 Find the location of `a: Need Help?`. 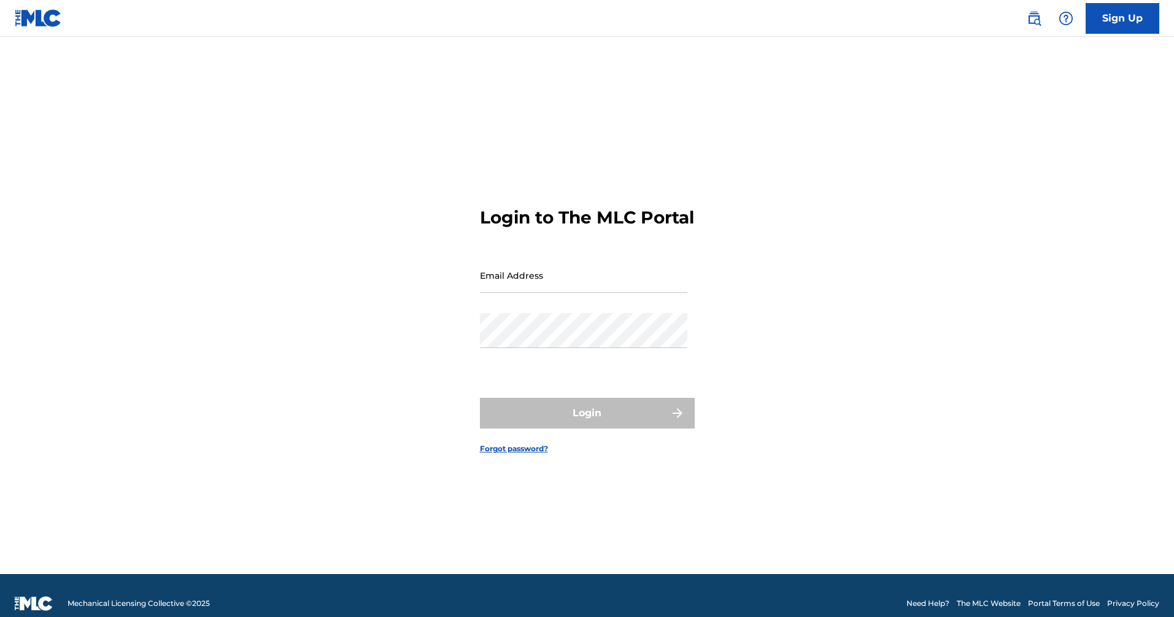

a: Need Help? is located at coordinates (928, 603).